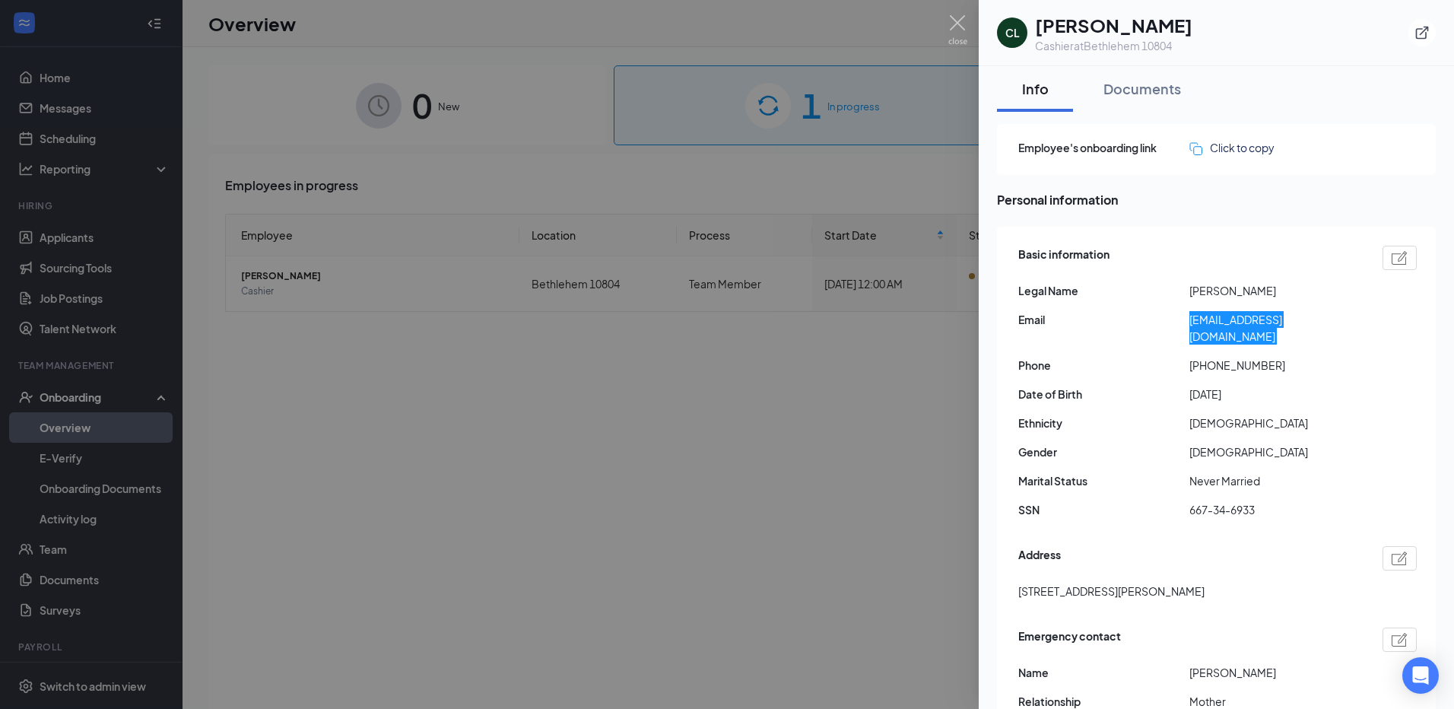 This screenshot has height=709, width=1454. What do you see at coordinates (1104, 452) in the screenshot?
I see `span: Gender` at bounding box center [1104, 452].